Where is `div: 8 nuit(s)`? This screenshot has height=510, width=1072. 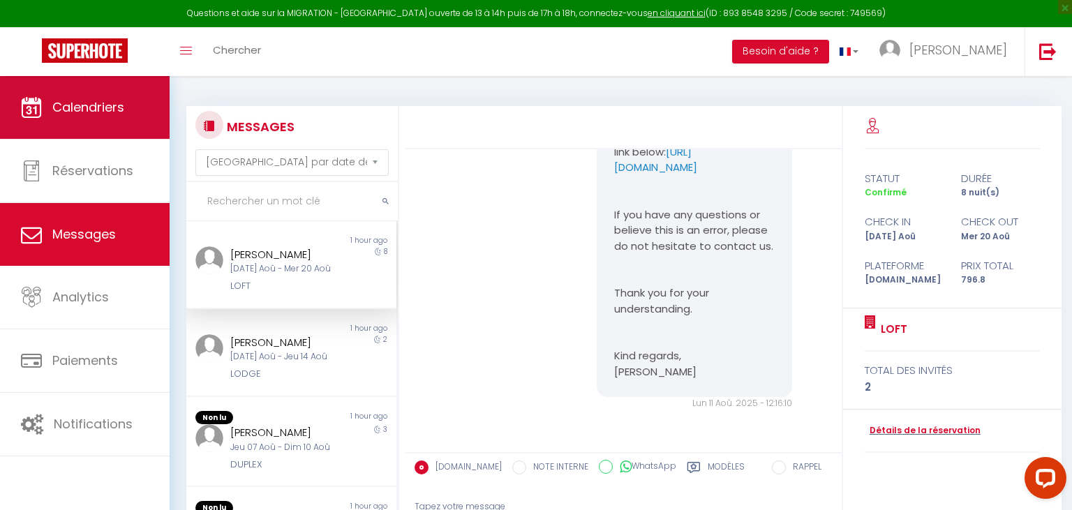
div: 8 nuit(s) is located at coordinates (1000, 193).